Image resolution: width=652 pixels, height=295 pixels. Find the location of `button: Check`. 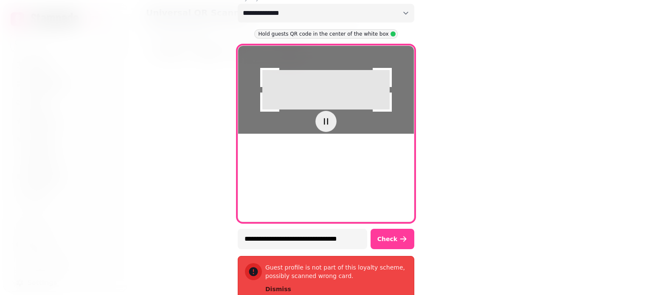

button: Check is located at coordinates (392, 239).